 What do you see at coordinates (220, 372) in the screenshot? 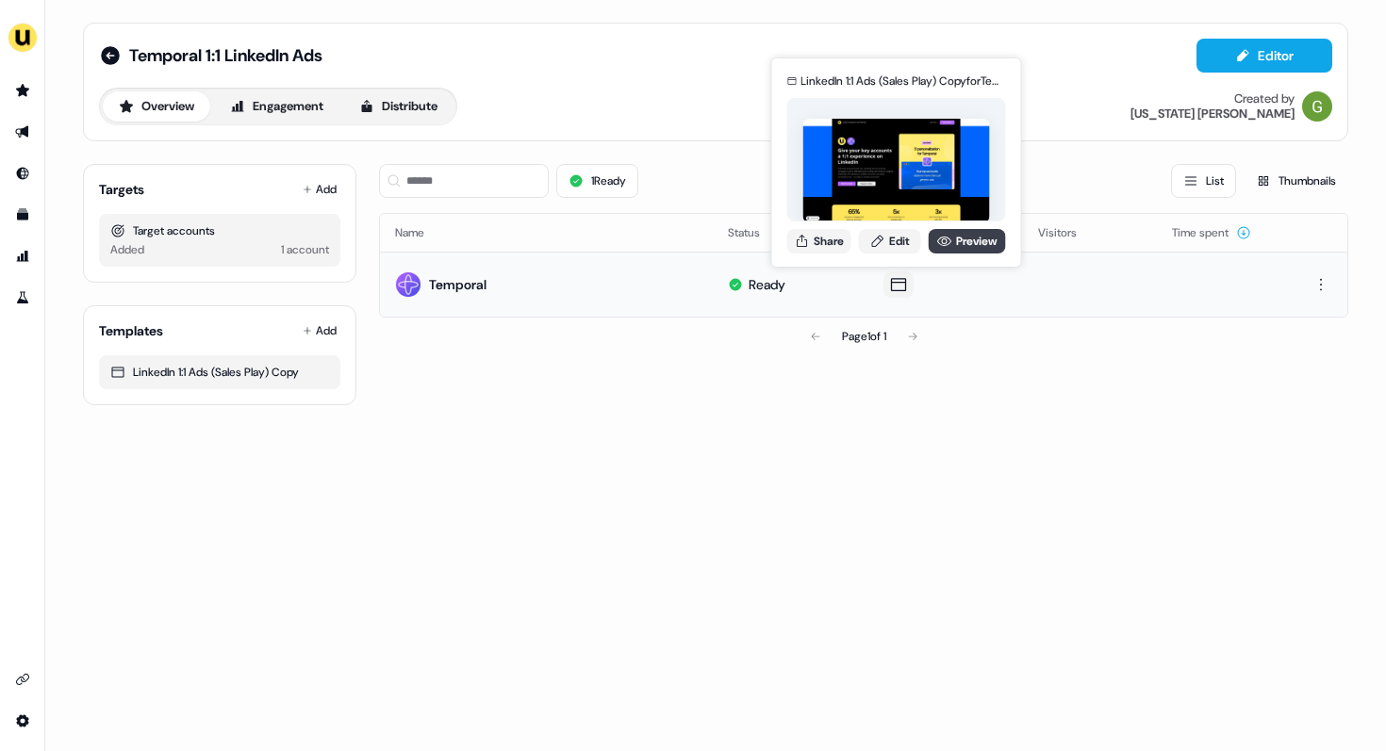
I see `div: LinkedIn 1:1 Ads (Sales Play) Copy` at bounding box center [220, 372].